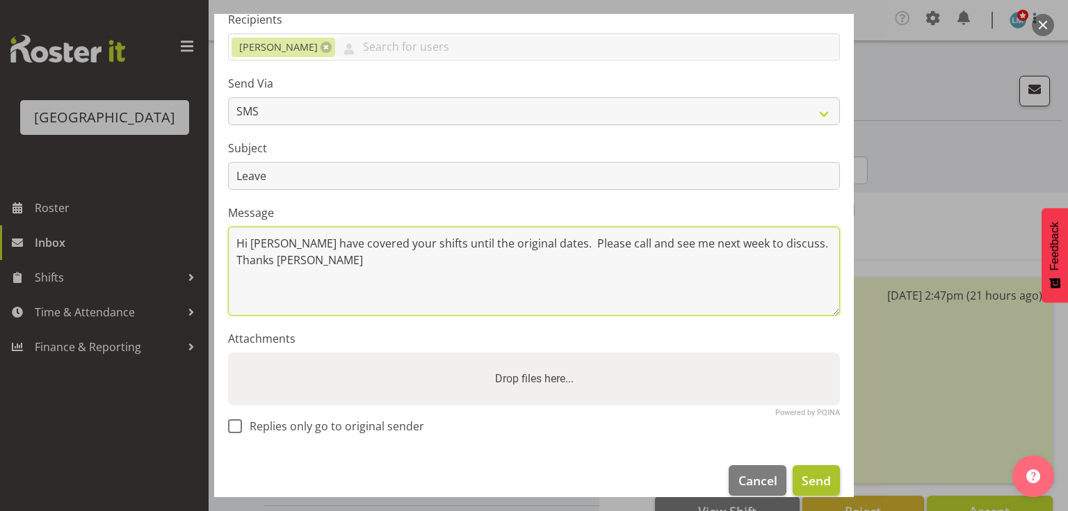 This screenshot has width=1068, height=511. Describe the element at coordinates (534, 338) in the screenshot. I see `label: Attachments` at that location.